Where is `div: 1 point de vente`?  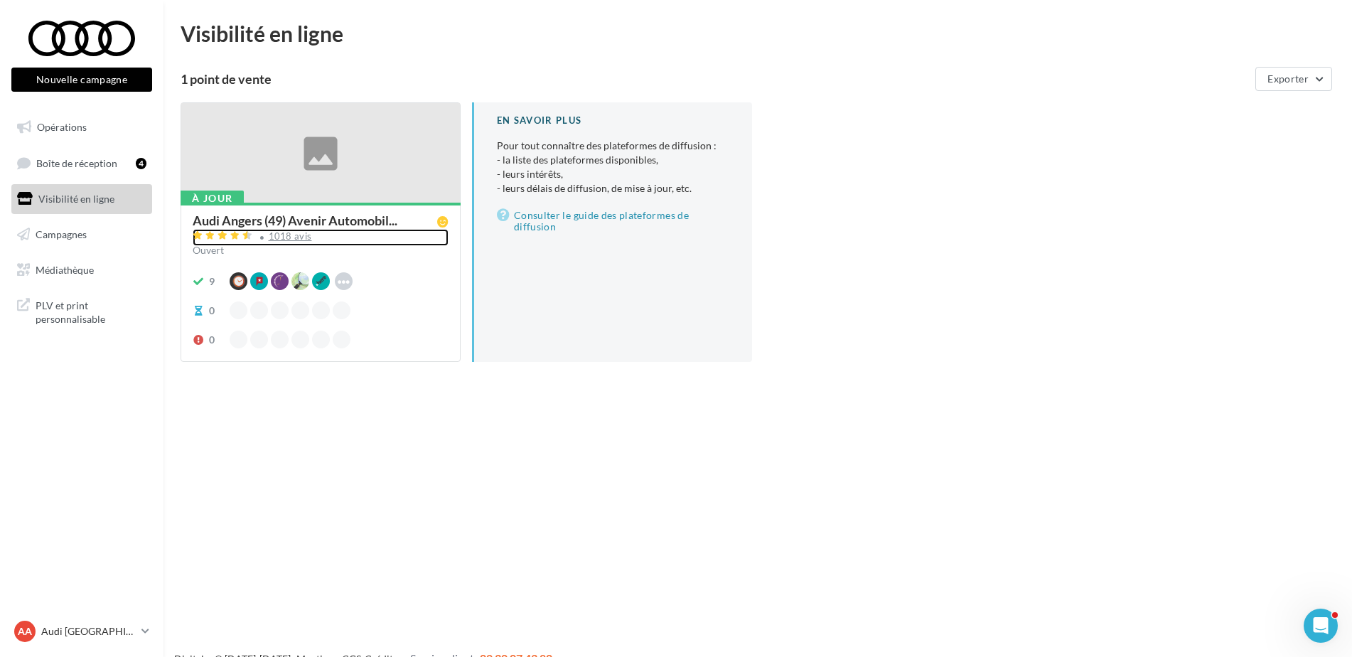
div: 1 point de vente is located at coordinates (715, 79).